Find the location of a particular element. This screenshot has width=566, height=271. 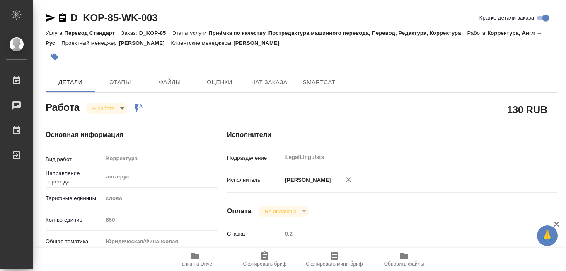

span: Скопировать мини-бриф is located at coordinates (334, 264).